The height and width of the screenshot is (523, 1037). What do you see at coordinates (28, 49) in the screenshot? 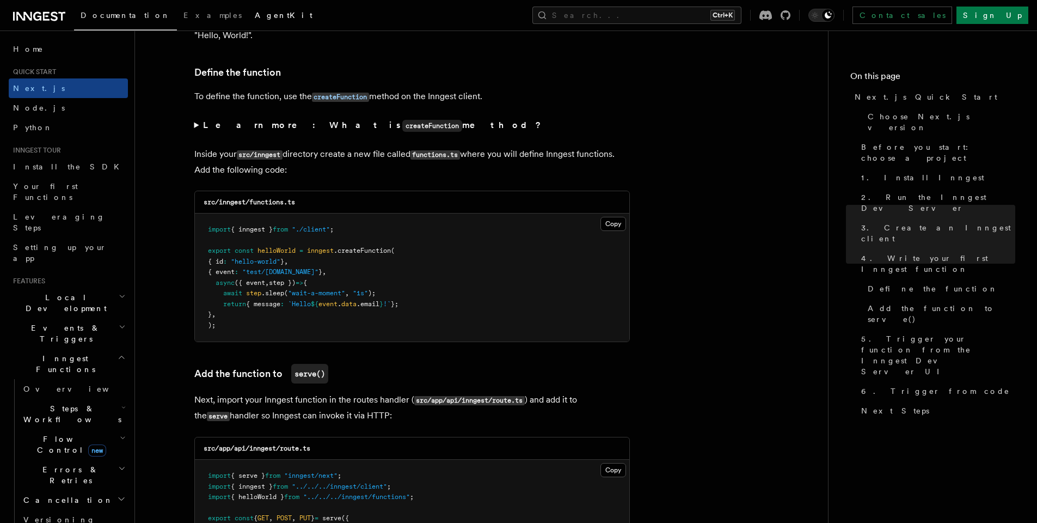
I see `span: Home` at bounding box center [28, 49].